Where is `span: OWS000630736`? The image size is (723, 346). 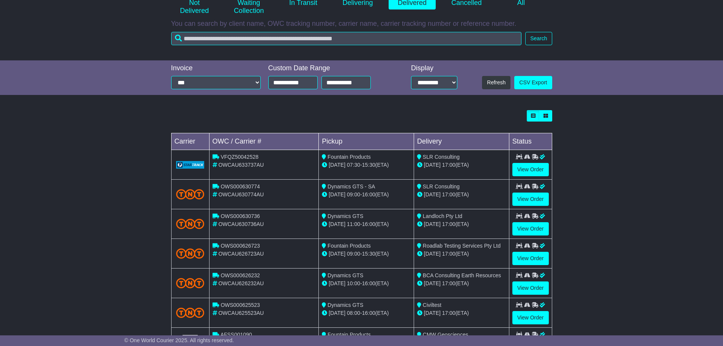 span: OWS000630736 is located at coordinates (240, 216).